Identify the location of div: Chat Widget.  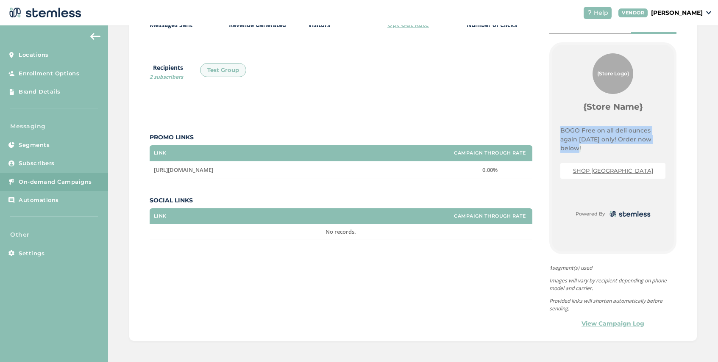
(697, 342).